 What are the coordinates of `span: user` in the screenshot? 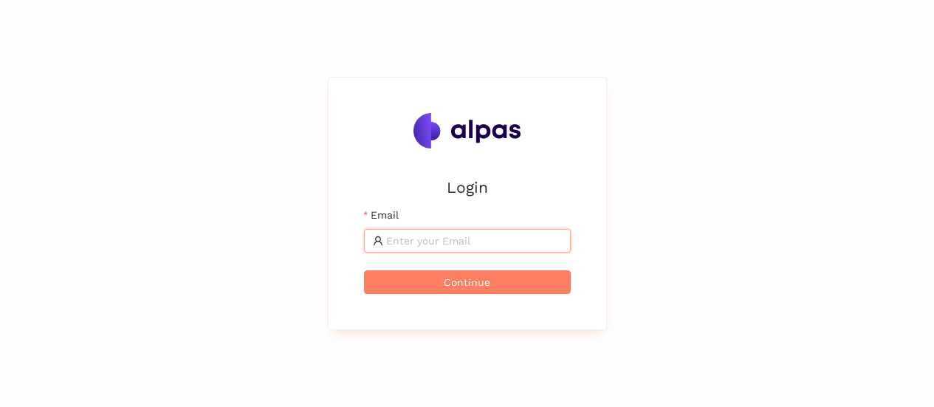 It's located at (378, 241).